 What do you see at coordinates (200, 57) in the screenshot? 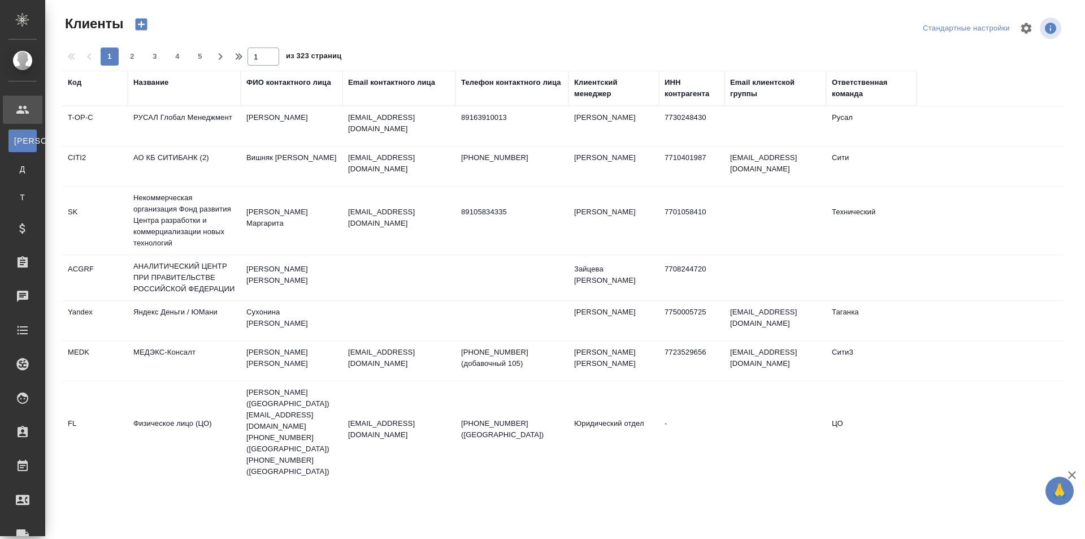
I see `span: 5` at bounding box center [200, 57].